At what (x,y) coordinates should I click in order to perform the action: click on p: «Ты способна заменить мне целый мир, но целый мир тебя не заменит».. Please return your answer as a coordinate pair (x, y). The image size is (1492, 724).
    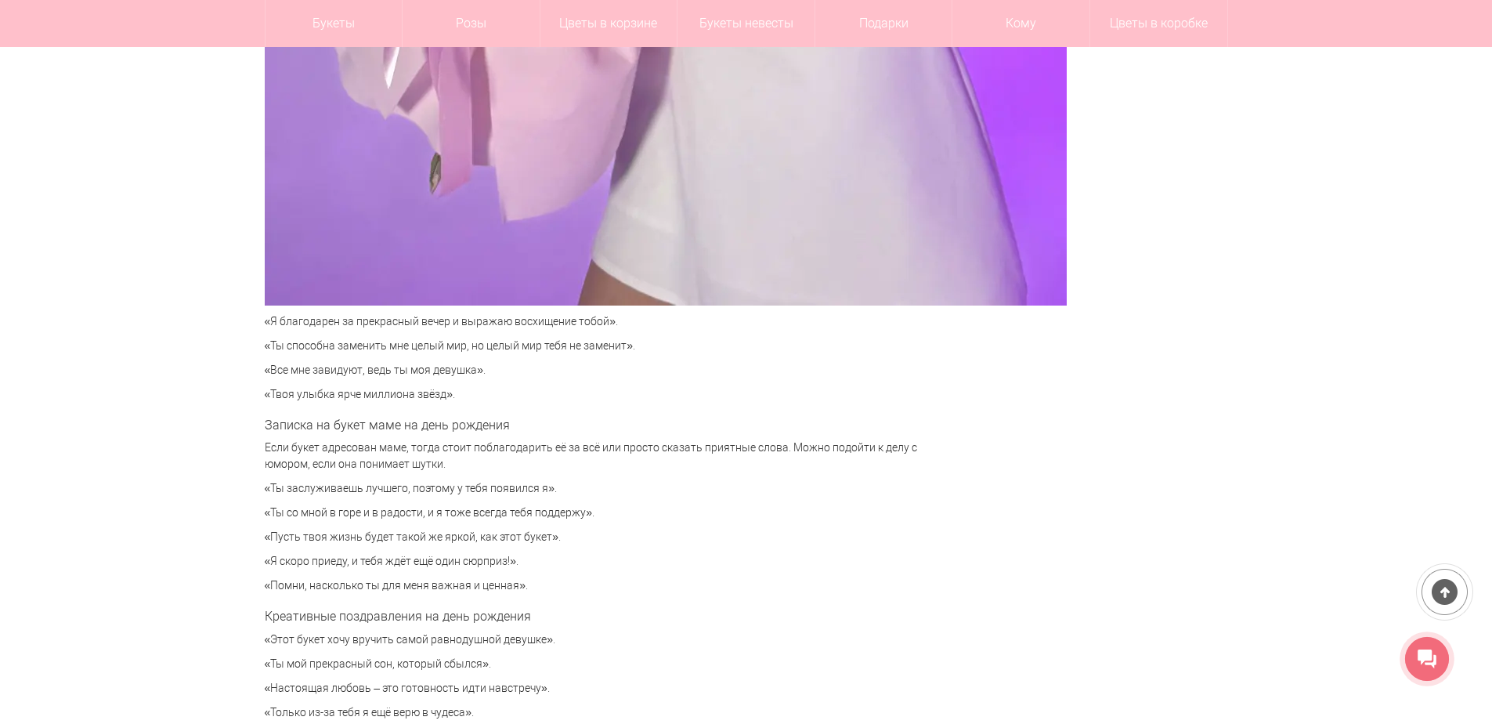
    Looking at the image, I should click on (598, 345).